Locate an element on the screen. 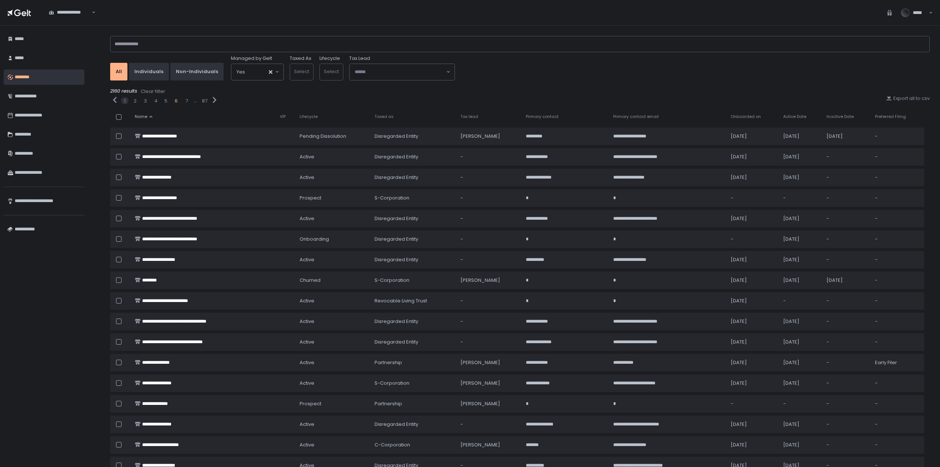 This screenshot has height=467, width=940. button: Non-Individuals is located at coordinates (197, 72).